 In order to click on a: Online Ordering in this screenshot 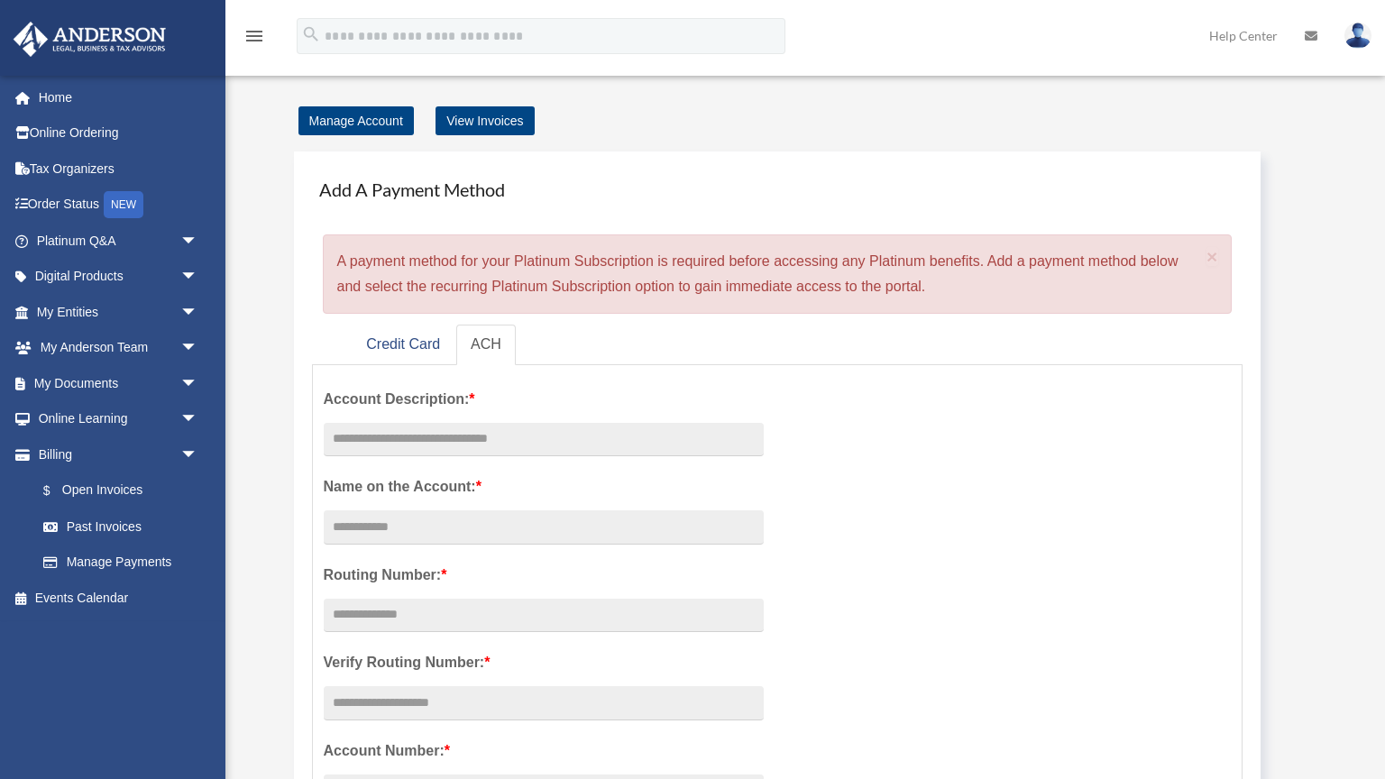, I will do `click(119, 133)`.